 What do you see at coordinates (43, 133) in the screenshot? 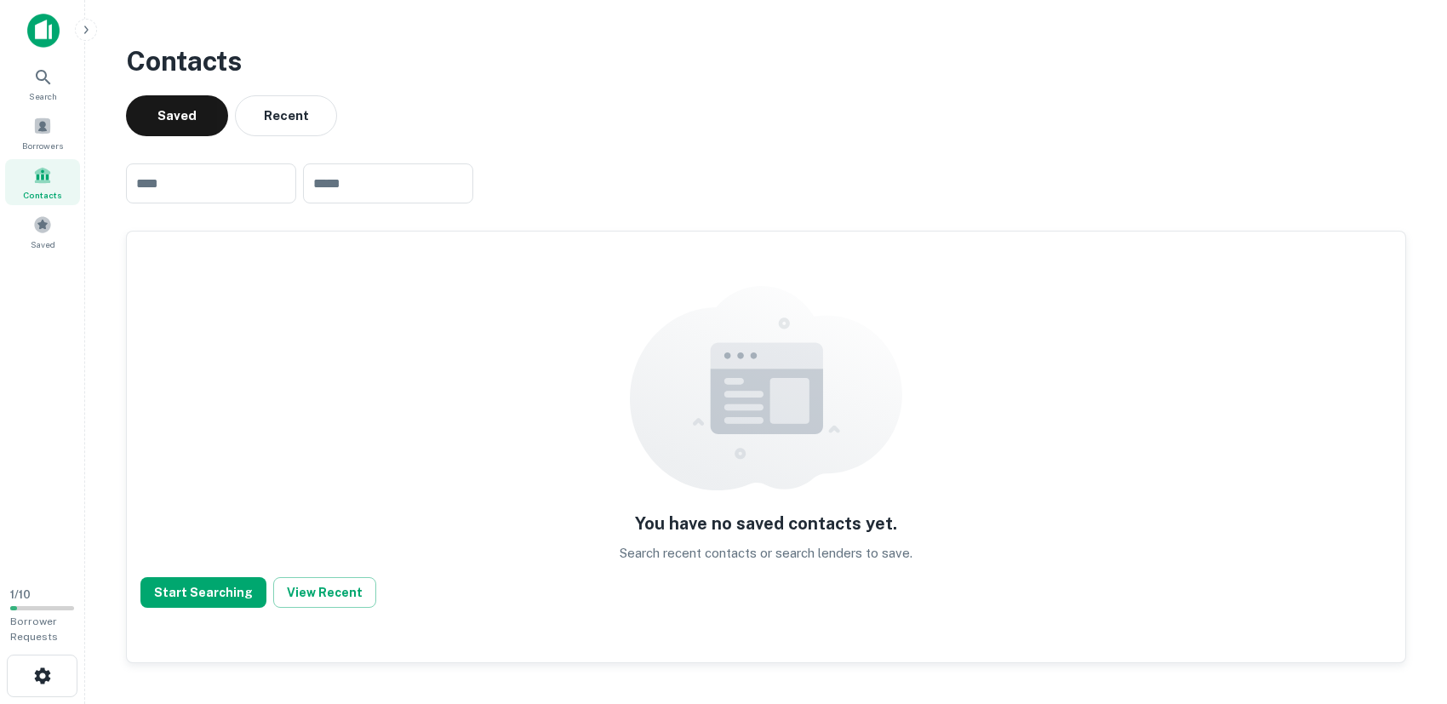
I see `a: Borrowers` at bounding box center [43, 133].